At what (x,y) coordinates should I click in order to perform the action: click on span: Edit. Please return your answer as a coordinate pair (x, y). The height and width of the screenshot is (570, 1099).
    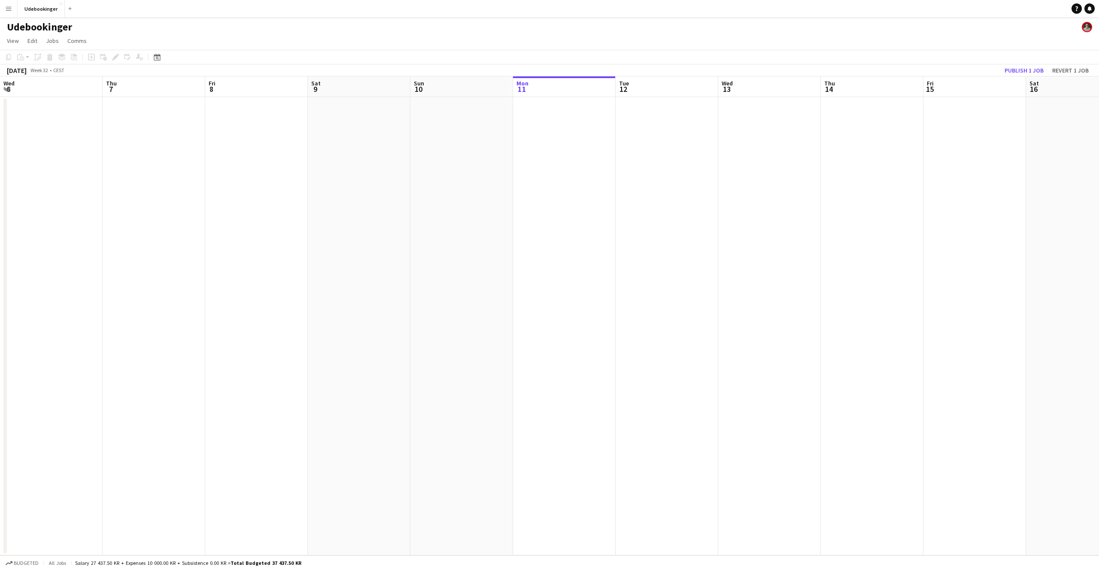
    Looking at the image, I should click on (32, 41).